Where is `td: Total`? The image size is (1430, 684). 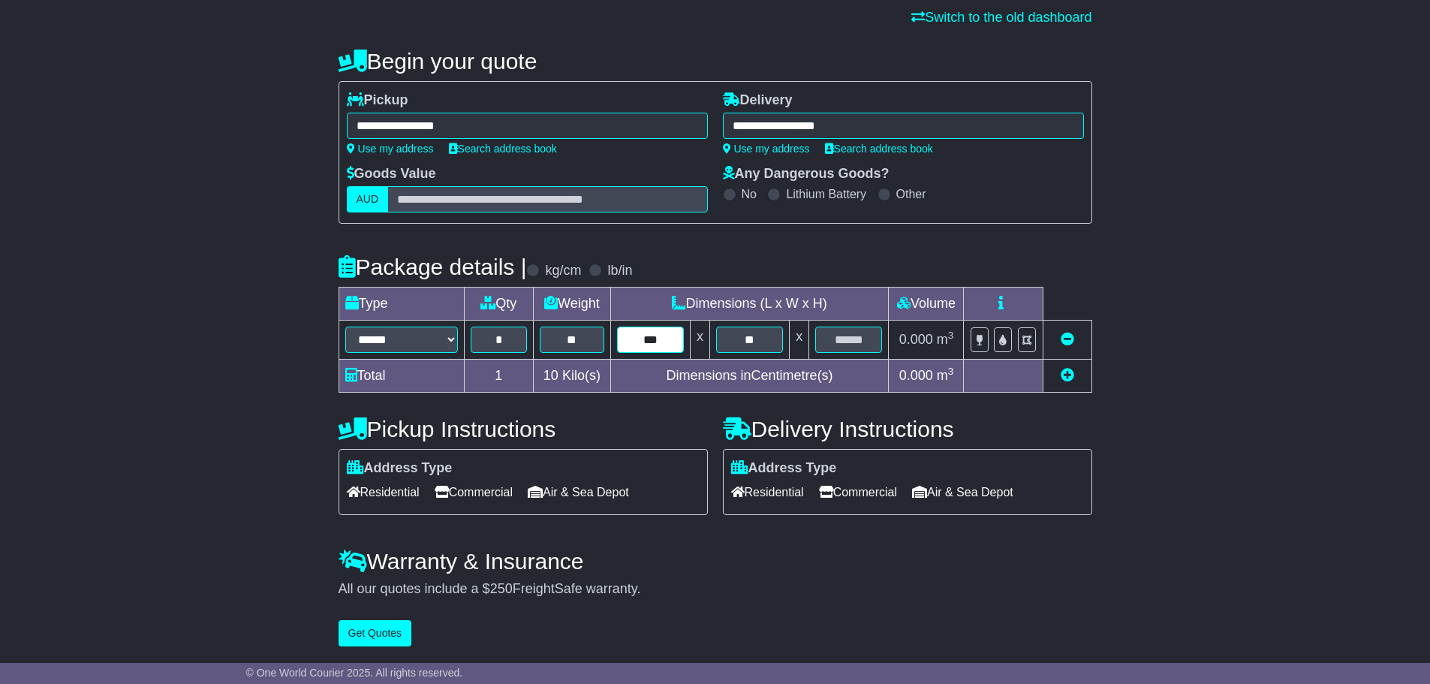
td: Total is located at coordinates (401, 376).